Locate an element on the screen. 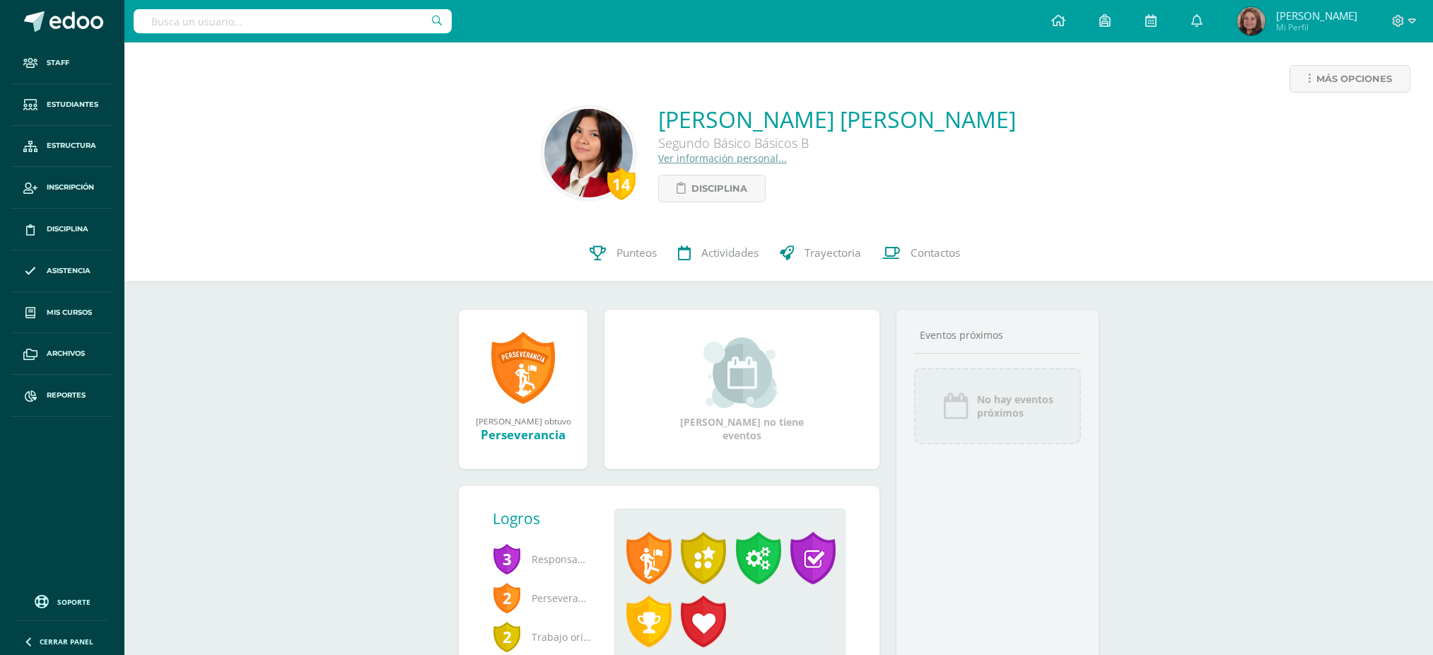 Image resolution: width=1433 pixels, height=655 pixels. a: Estudiantes is located at coordinates (62, 105).